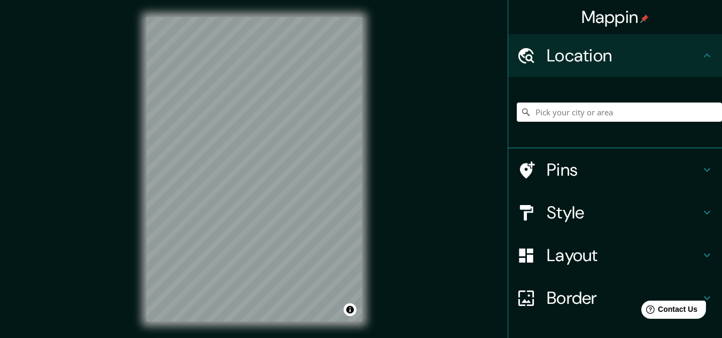 Image resolution: width=722 pixels, height=338 pixels. What do you see at coordinates (350, 310) in the screenshot?
I see `button: Toggle attribution` at bounding box center [350, 310].